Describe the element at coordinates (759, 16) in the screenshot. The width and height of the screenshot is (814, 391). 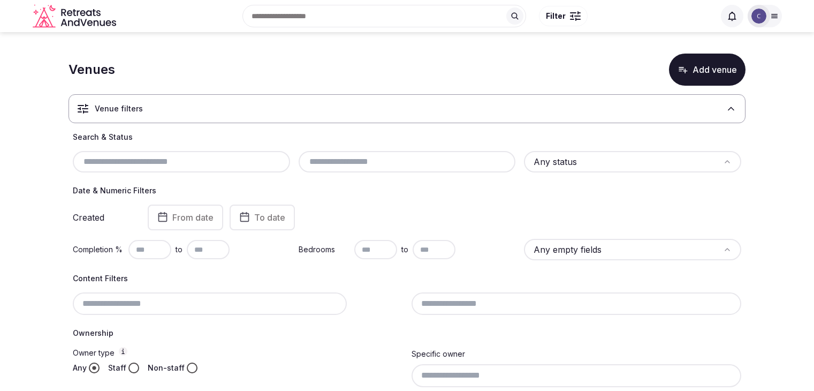
I see `img: Catherine Mesina` at that location.